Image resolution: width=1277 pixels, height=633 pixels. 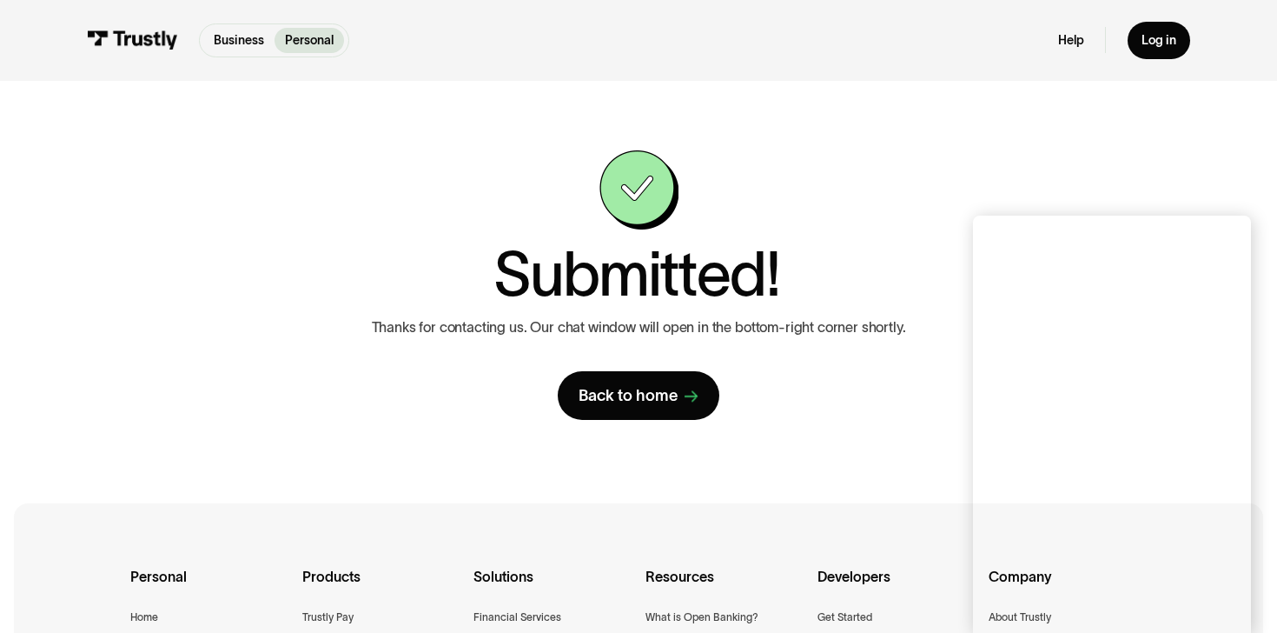 I want to click on a: Trustly Pay, so click(x=328, y=617).